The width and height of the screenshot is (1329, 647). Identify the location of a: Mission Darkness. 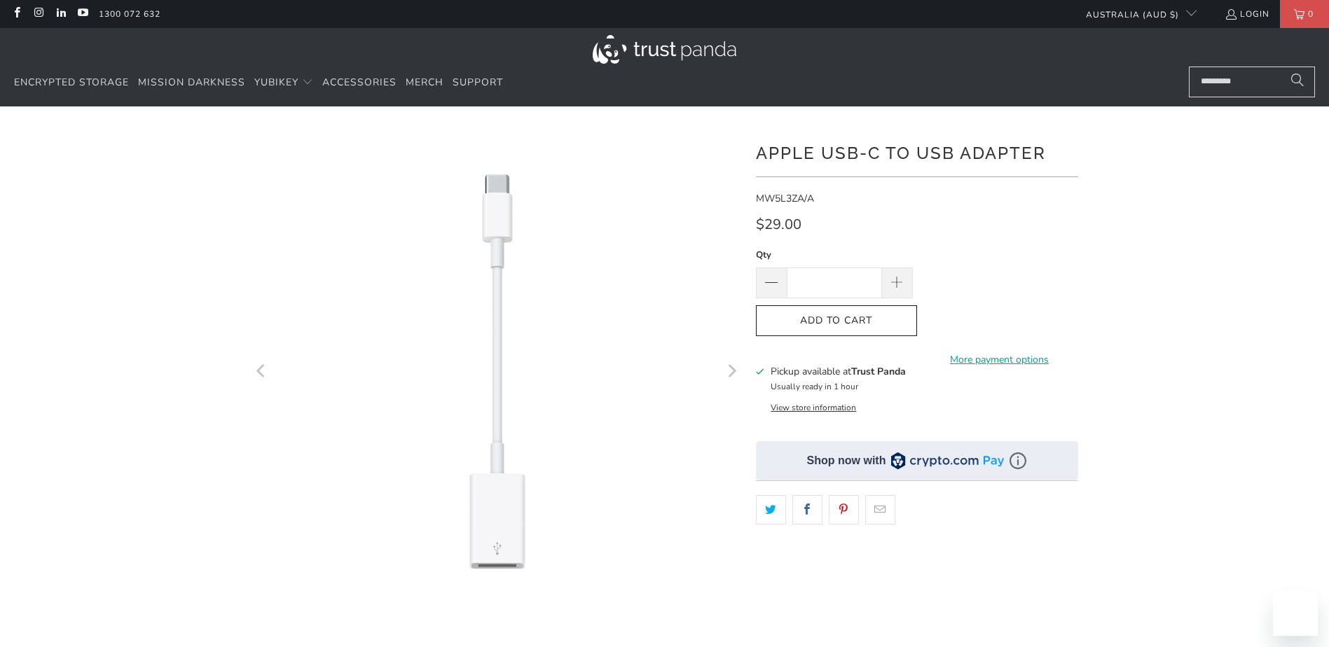
(191, 83).